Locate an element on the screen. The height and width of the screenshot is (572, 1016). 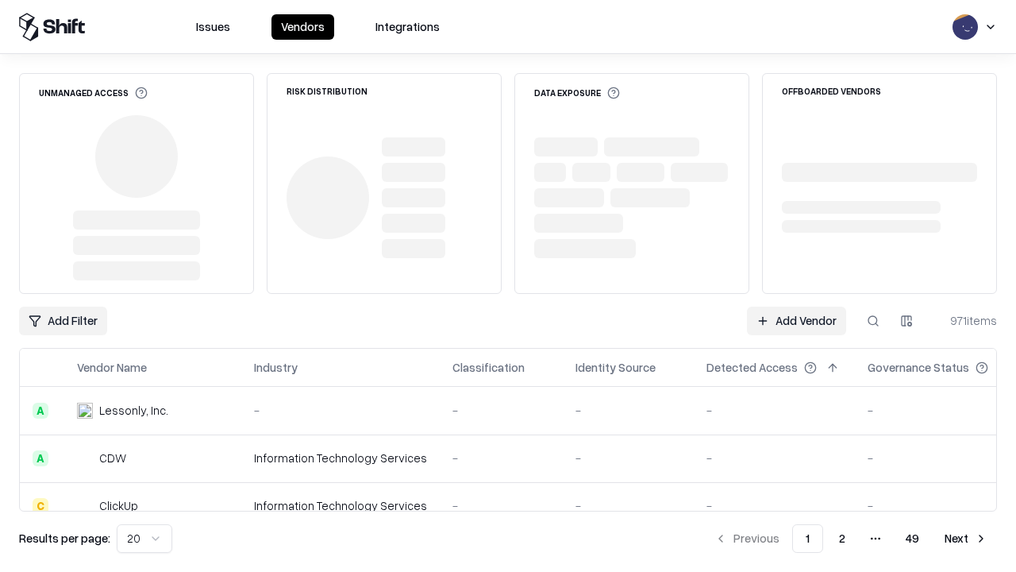
div: Detected Access is located at coordinates (752, 367).